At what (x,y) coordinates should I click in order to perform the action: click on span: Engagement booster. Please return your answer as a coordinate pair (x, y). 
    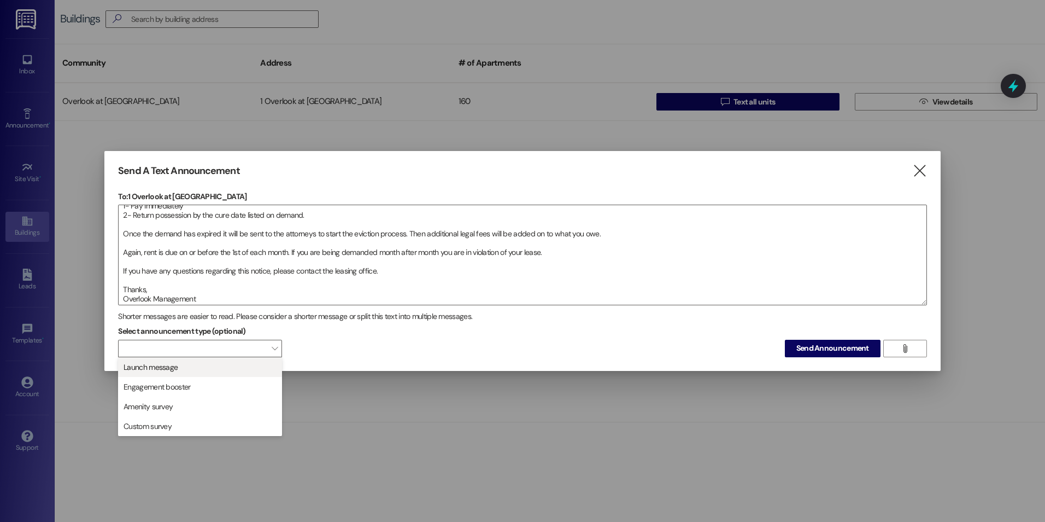
    Looking at the image, I should click on (157, 386).